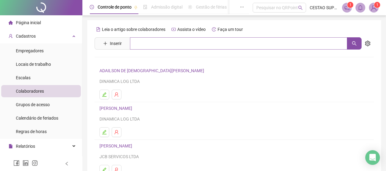 Image resolution: width=386 pixels, height=171 pixels. What do you see at coordinates (31, 131) in the screenshot?
I see `span: Regras de horas` at bounding box center [31, 131].